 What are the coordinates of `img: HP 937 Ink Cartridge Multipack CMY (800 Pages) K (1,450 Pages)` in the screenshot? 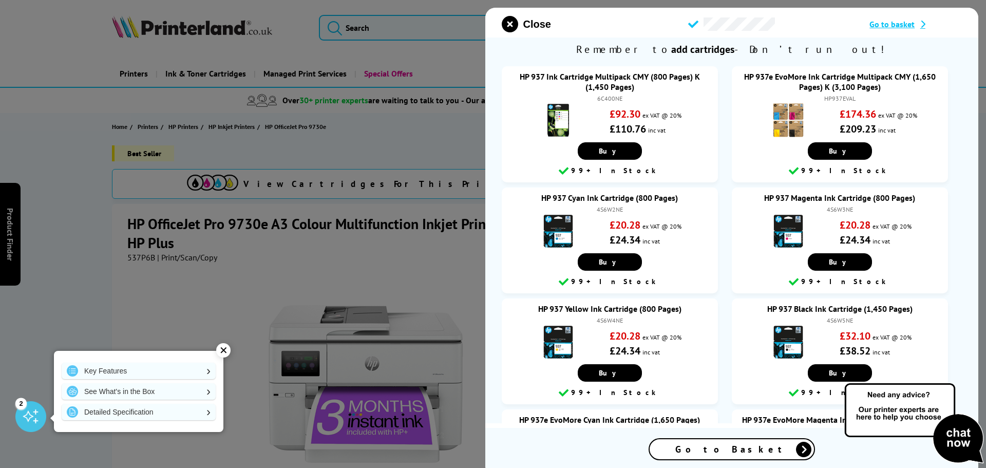 It's located at (558, 120).